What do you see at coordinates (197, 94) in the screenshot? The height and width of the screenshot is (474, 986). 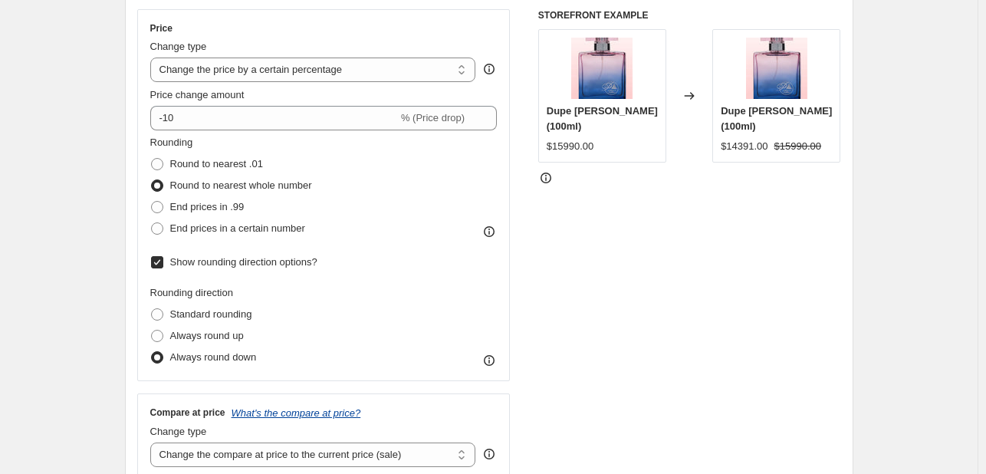 I see `span: Price change amount` at bounding box center [197, 94].